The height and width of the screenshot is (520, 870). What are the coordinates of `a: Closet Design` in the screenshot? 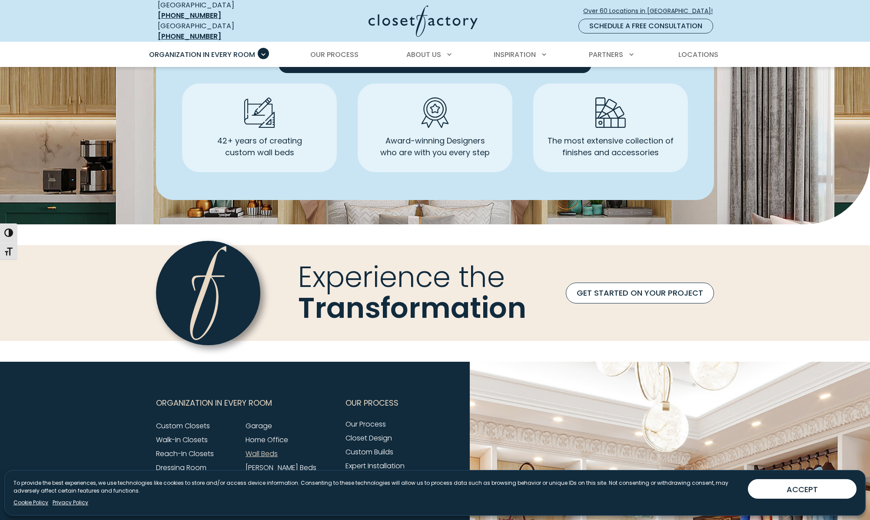 It's located at (369, 438).